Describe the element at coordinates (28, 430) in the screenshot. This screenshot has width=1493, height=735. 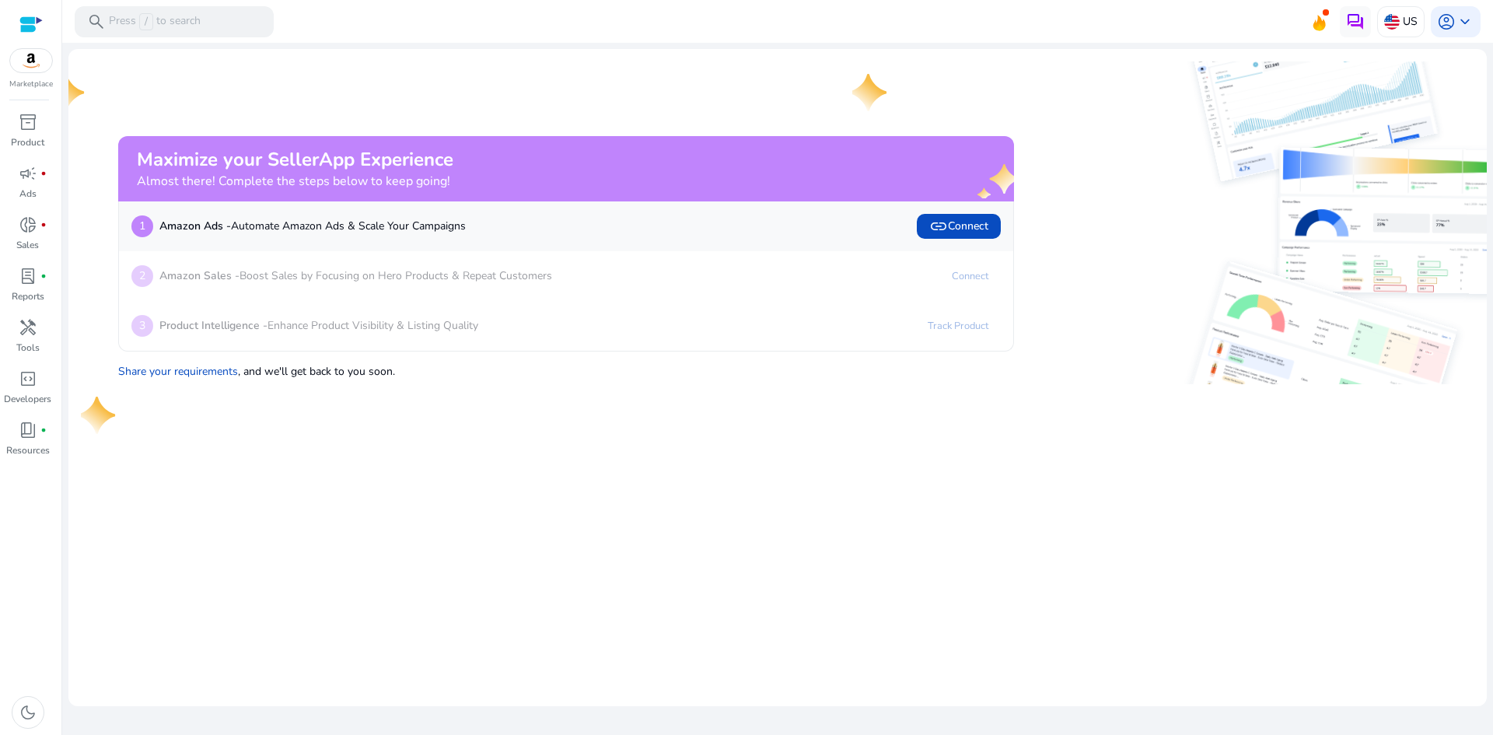
I see `span: book_4` at that location.